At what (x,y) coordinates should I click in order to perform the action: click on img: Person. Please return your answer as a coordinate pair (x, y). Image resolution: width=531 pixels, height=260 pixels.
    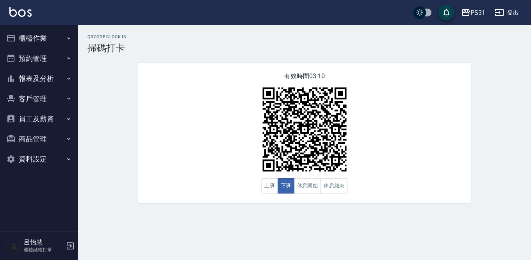
    Looking at the image, I should click on (14, 245).